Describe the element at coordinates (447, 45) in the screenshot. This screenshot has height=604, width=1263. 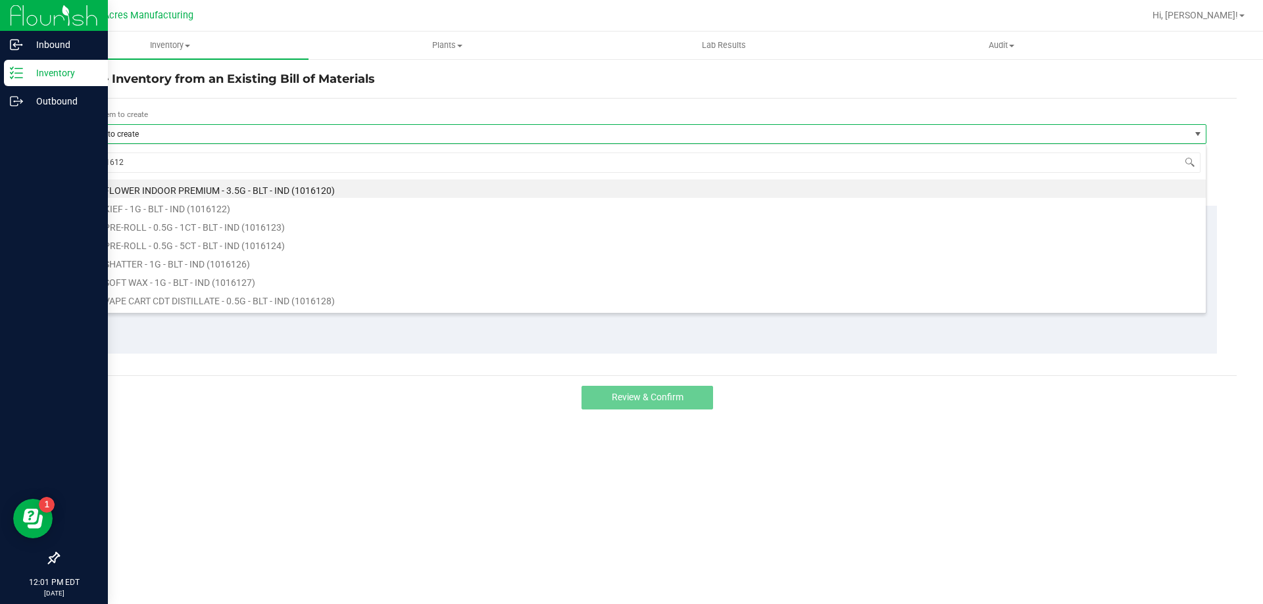
I see `span: Plants` at that location.